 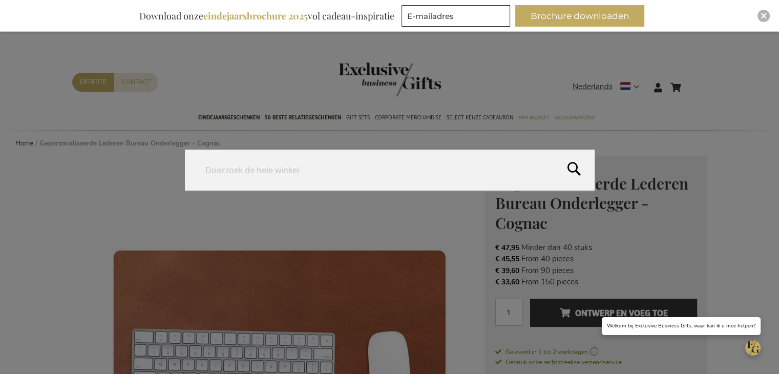 What do you see at coordinates (579, 16) in the screenshot?
I see `button: Brochure downloaden` at bounding box center [579, 16].